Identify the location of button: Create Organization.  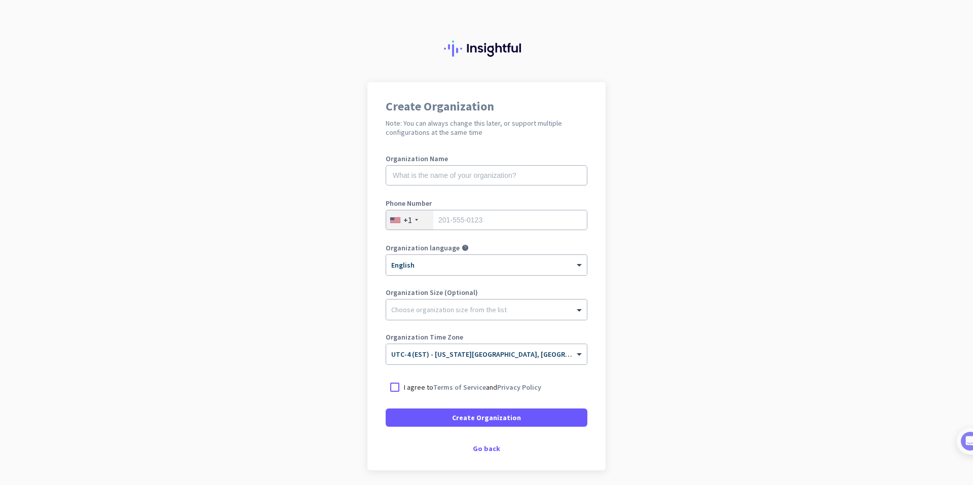
(486, 417).